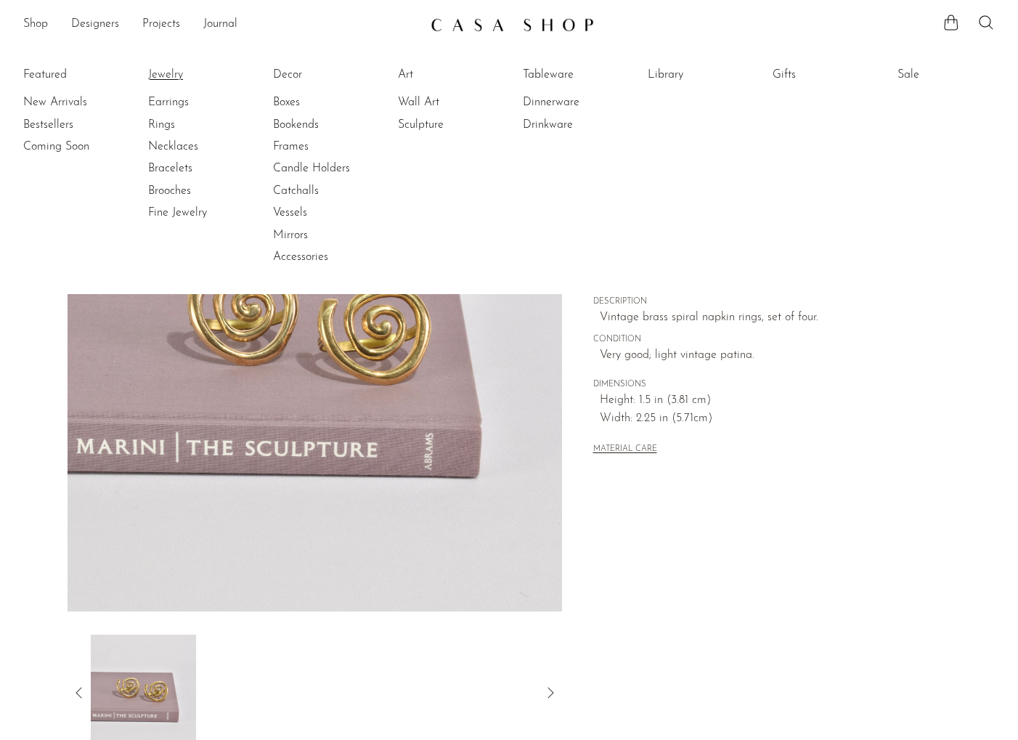 This screenshot has width=1018, height=740. I want to click on a: Necklaces, so click(203, 147).